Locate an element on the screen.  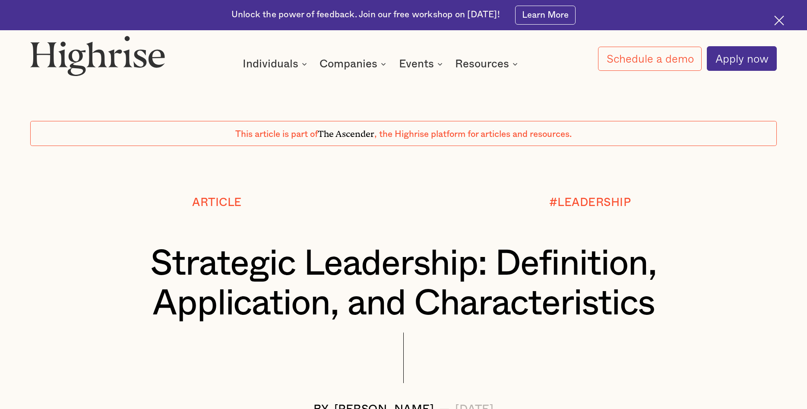
span: , the Highrise platform for articles and resources. is located at coordinates (473, 134).